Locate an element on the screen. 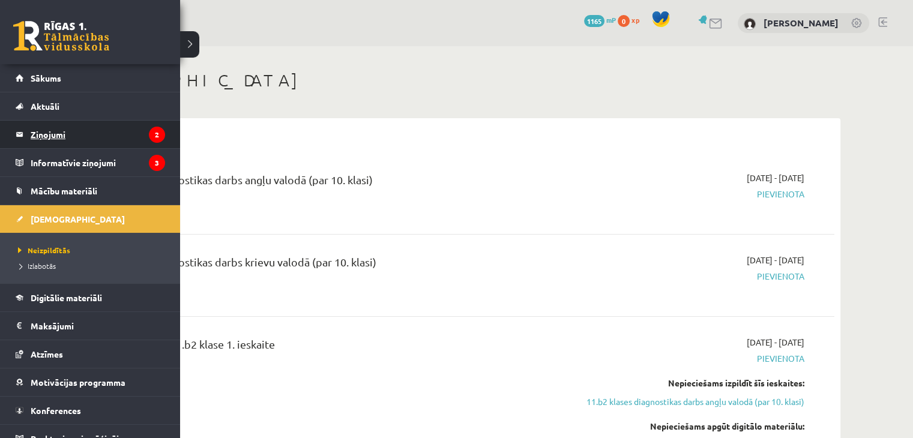  a: Maksājumi is located at coordinates (90, 326).